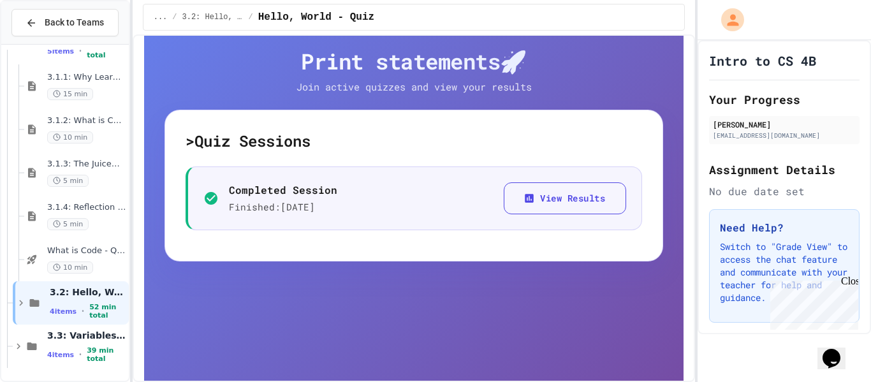 This screenshot has width=871, height=382. What do you see at coordinates (728, 20) in the screenshot?
I see `div: My Account` at bounding box center [728, 20].